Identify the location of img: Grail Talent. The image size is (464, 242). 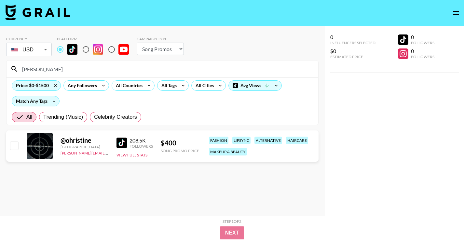
(38, 12).